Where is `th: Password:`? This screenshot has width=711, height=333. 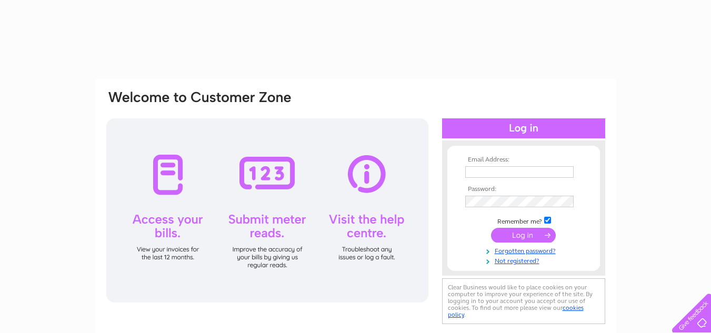
th: Password: is located at coordinates (523, 189).